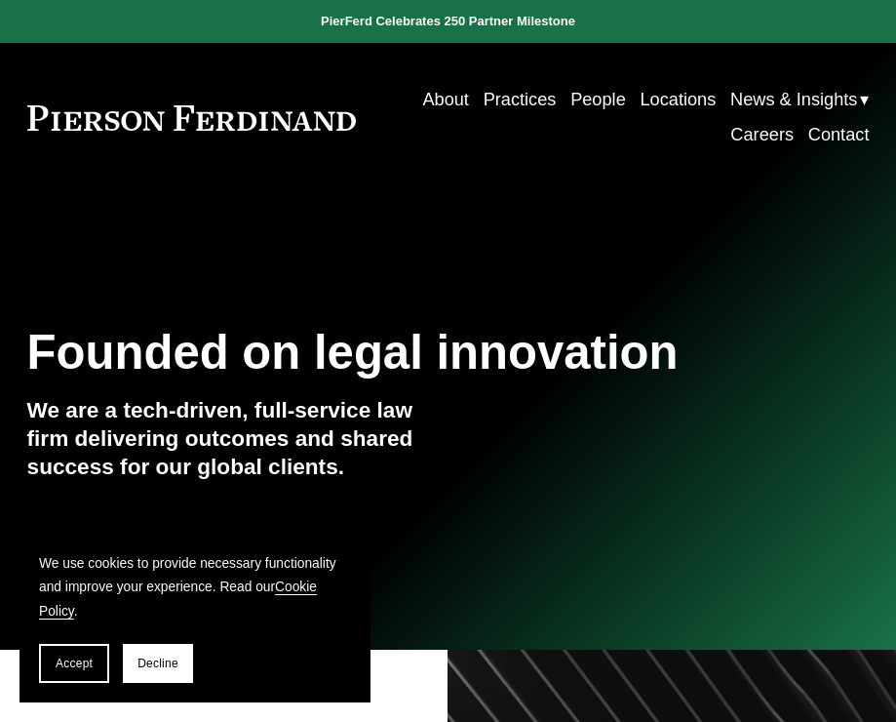  I want to click on span: Accept, so click(74, 663).